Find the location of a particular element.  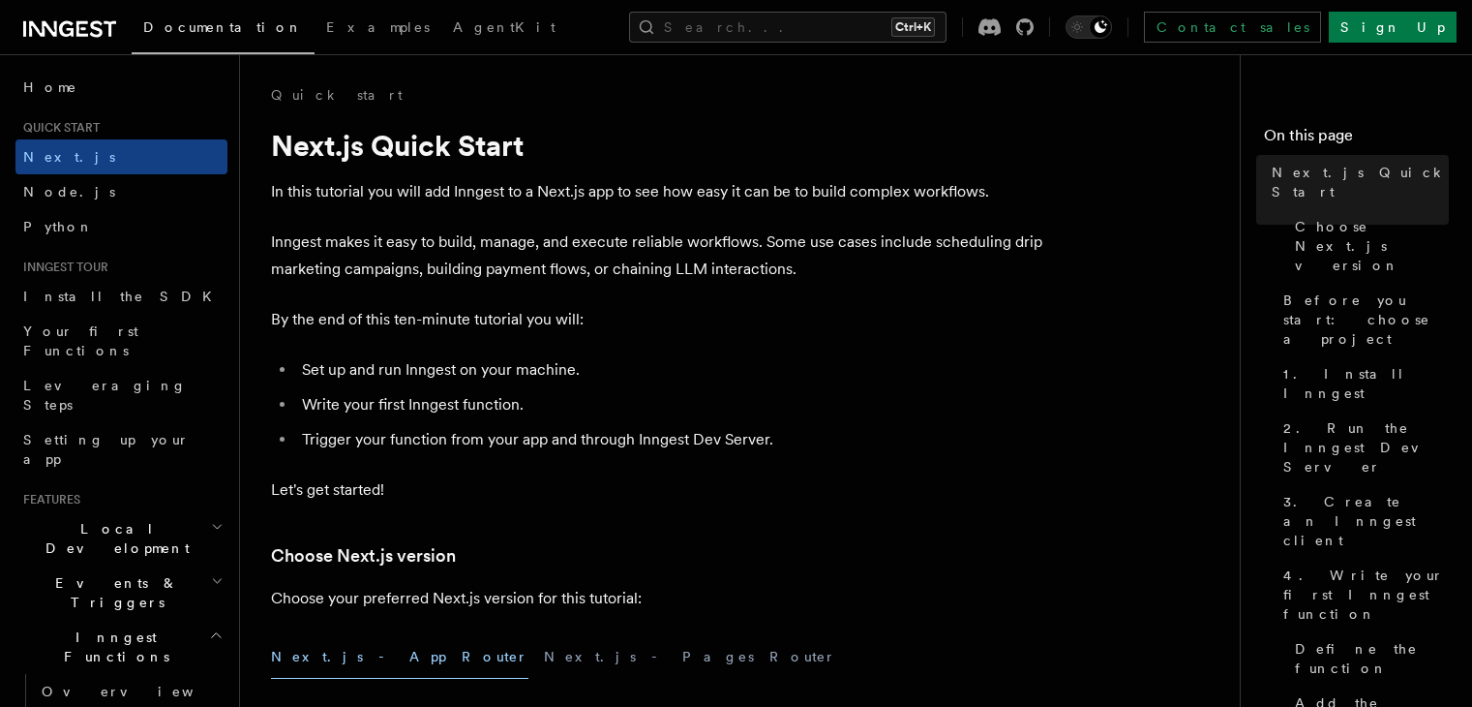

span: Examples is located at coordinates (377, 27).